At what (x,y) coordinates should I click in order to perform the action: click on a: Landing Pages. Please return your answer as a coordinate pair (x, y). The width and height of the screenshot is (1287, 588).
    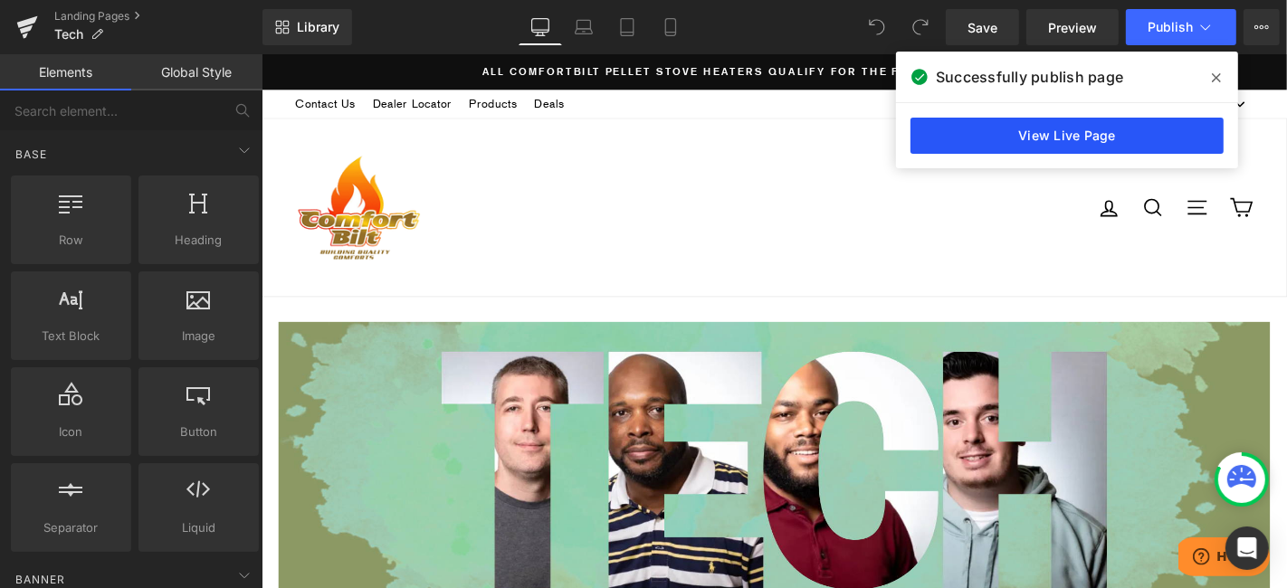
    Looking at the image, I should click on (158, 16).